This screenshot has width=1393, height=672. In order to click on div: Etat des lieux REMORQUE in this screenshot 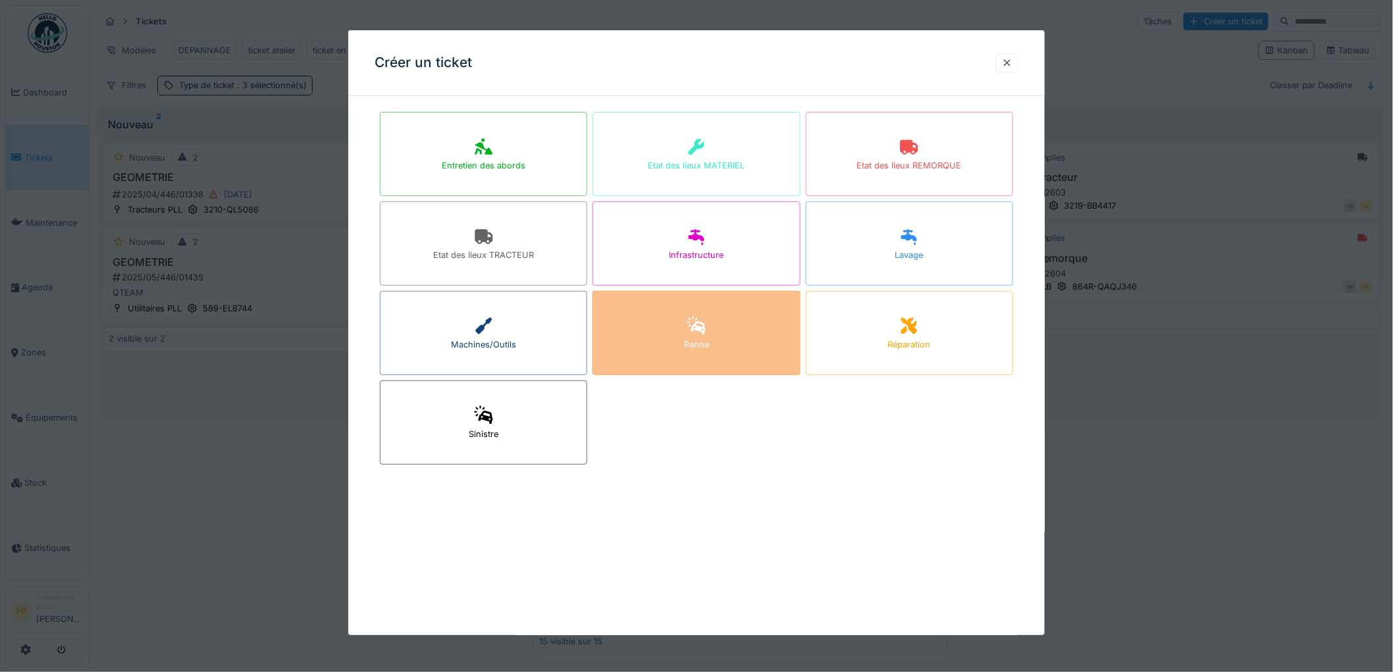, I will do `click(909, 165)`.